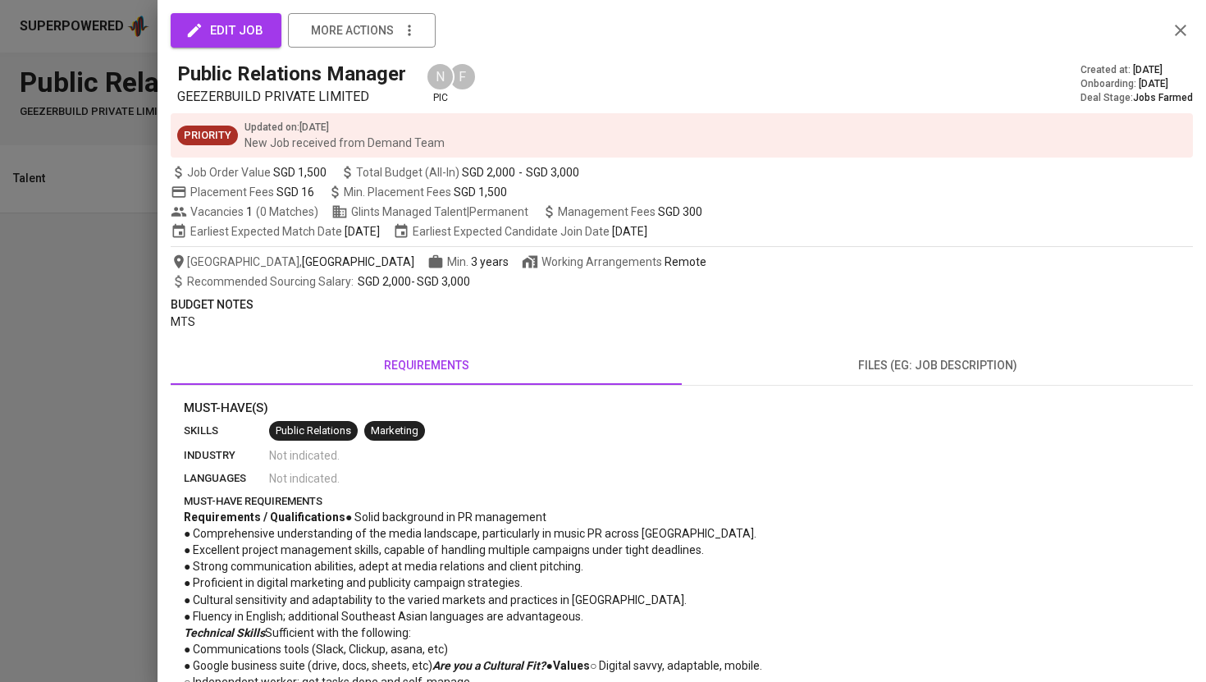  Describe the element at coordinates (291, 74) in the screenshot. I see `h5: Public Relations Manager` at that location.